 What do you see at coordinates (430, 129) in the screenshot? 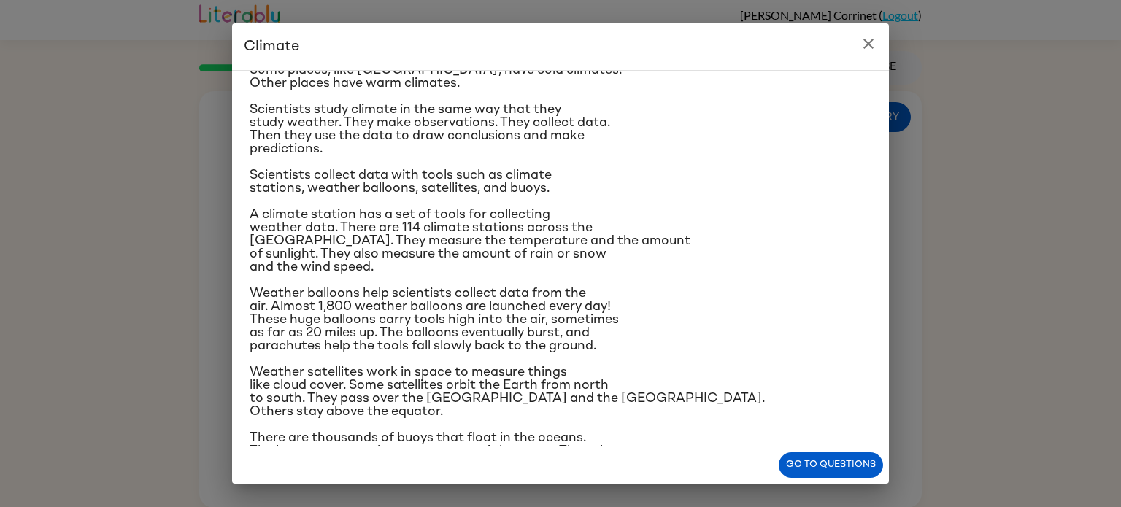
I see `span: Scientists study climate in the same way that they study weather. They make observations. They co...` at bounding box center [430, 129].